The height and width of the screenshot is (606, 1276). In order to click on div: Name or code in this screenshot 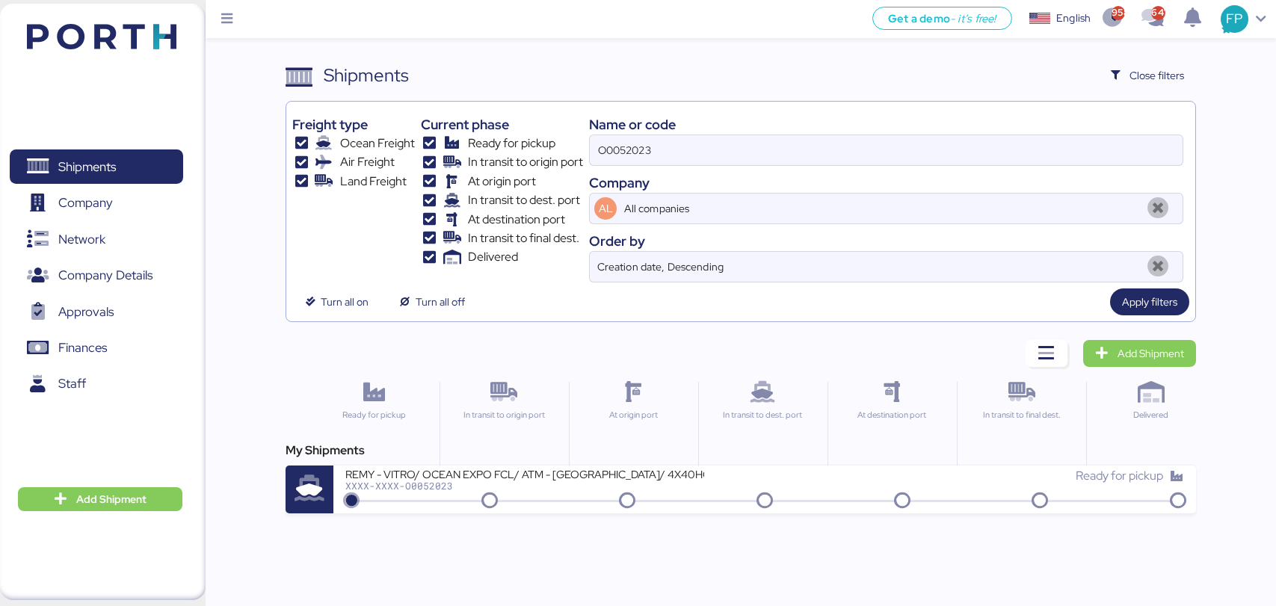, I will do `click(886, 124)`.